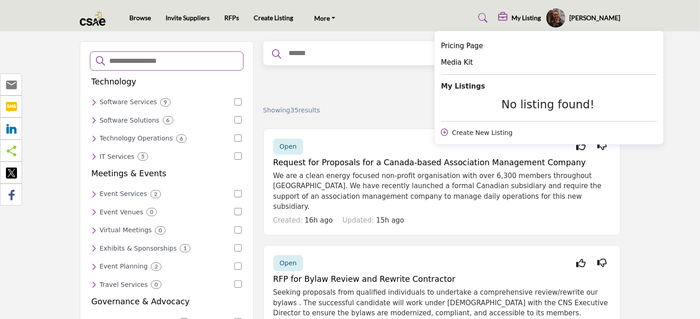 The width and height of the screenshot is (700, 319). What do you see at coordinates (160, 230) in the screenshot?
I see `div: 0 Results For Virtual Meetings` at bounding box center [160, 230].